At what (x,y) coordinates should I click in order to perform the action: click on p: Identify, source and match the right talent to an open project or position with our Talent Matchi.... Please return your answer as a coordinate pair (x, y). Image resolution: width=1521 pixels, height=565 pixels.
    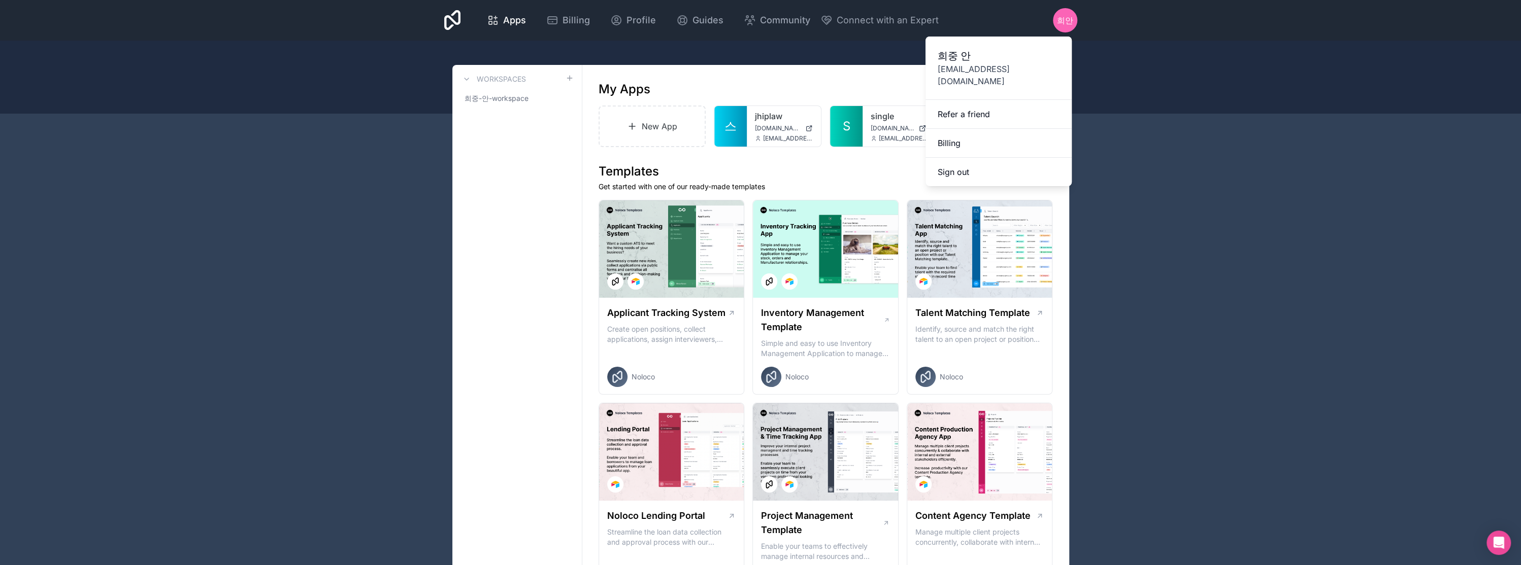
    Looking at the image, I should click on (980, 334).